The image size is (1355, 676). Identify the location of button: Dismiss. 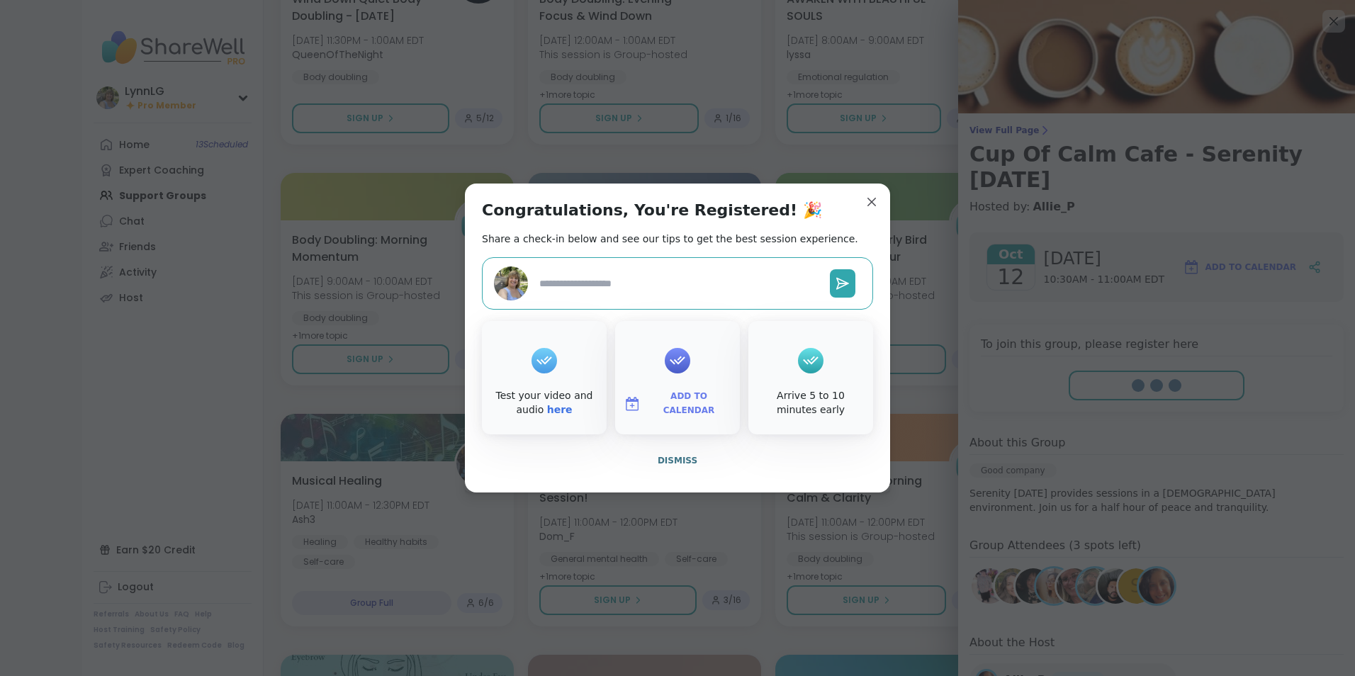
(678, 461).